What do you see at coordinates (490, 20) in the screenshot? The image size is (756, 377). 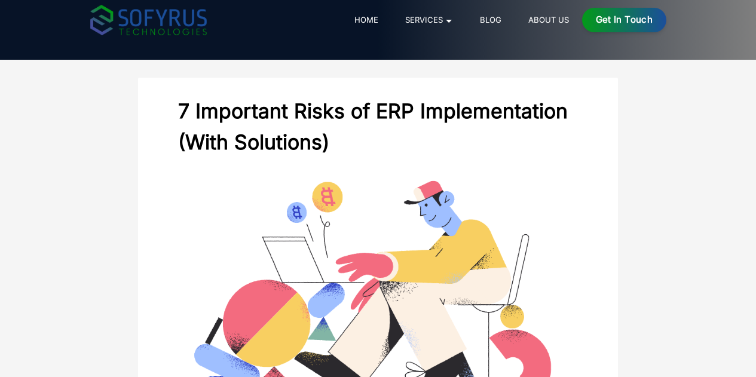 I see `a: Blog` at bounding box center [490, 20].